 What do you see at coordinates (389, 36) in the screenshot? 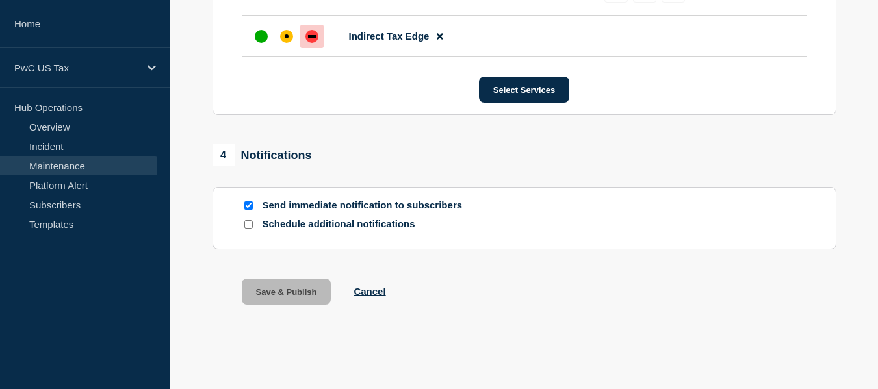
I see `span: Indirect Tax Edge` at bounding box center [389, 36].